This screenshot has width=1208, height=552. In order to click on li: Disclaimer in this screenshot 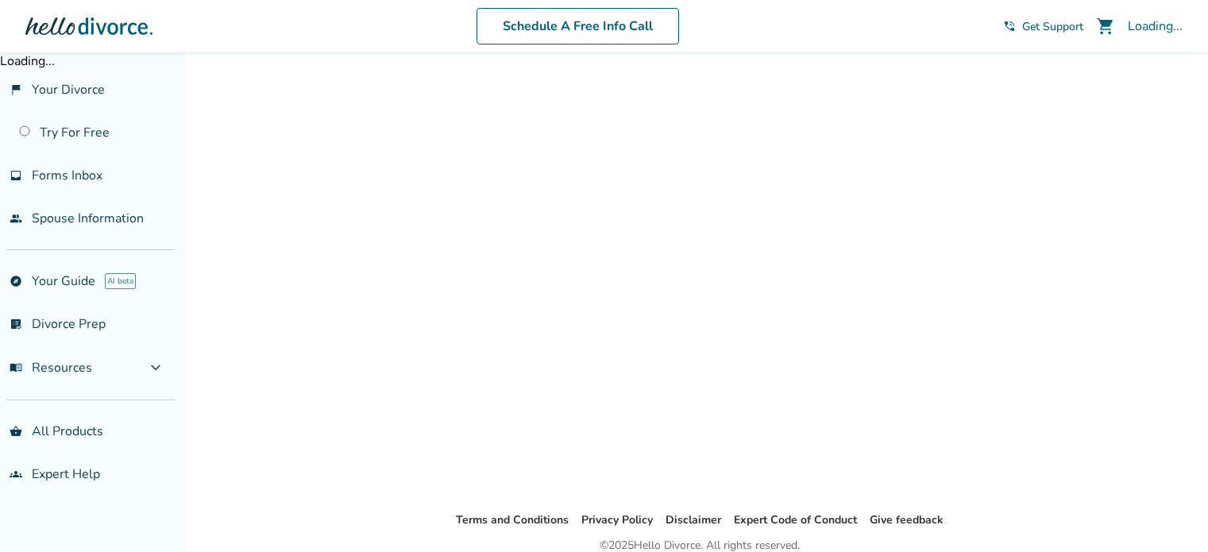, I will do `click(694, 520)`.